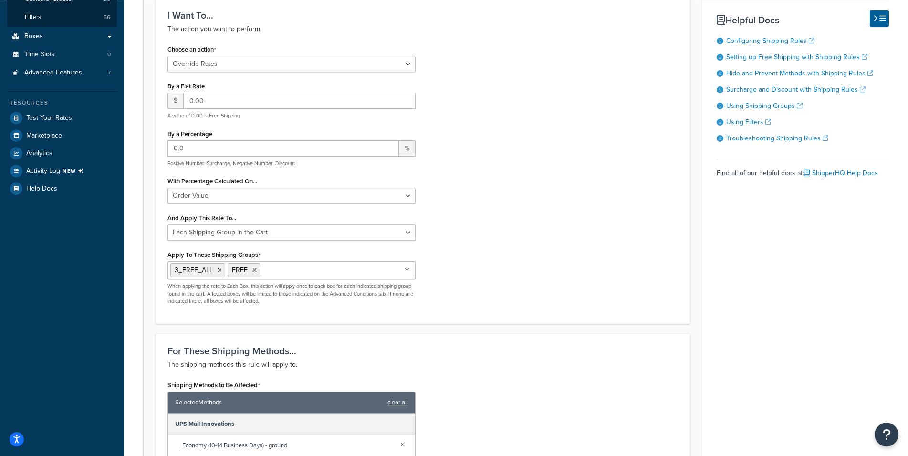 The image size is (908, 456). Describe the element at coordinates (423, 365) in the screenshot. I see `p: The shipping methods this rule will apply to.` at that location.